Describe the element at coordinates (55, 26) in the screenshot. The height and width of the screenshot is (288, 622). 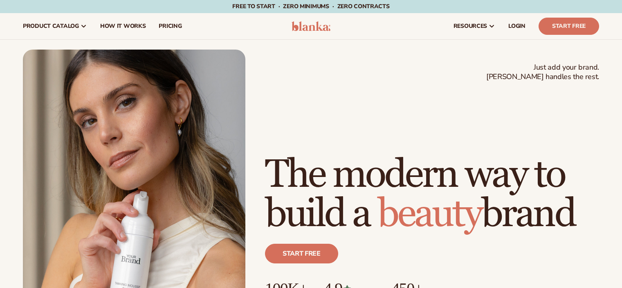
I see `a: product catalog` at that location.